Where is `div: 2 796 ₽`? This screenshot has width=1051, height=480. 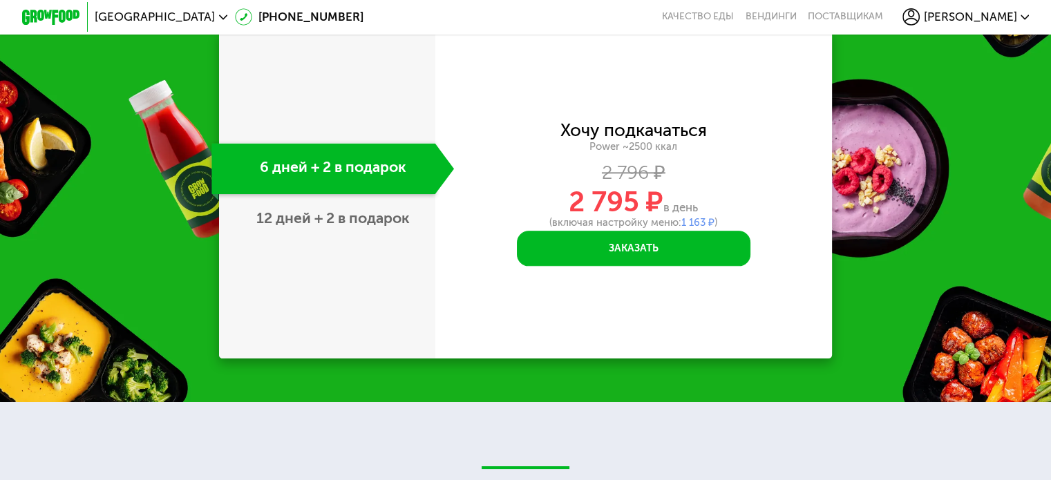 div: 2 796 ₽ is located at coordinates (634, 172).